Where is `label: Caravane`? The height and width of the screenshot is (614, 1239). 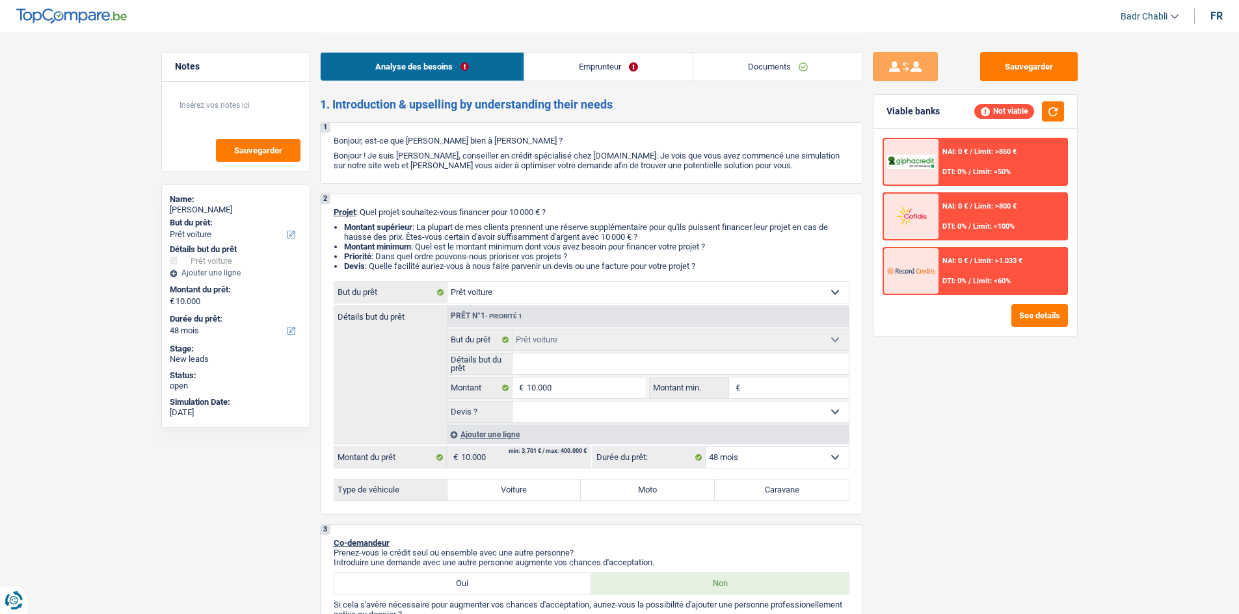
label: Caravane is located at coordinates (781, 490).